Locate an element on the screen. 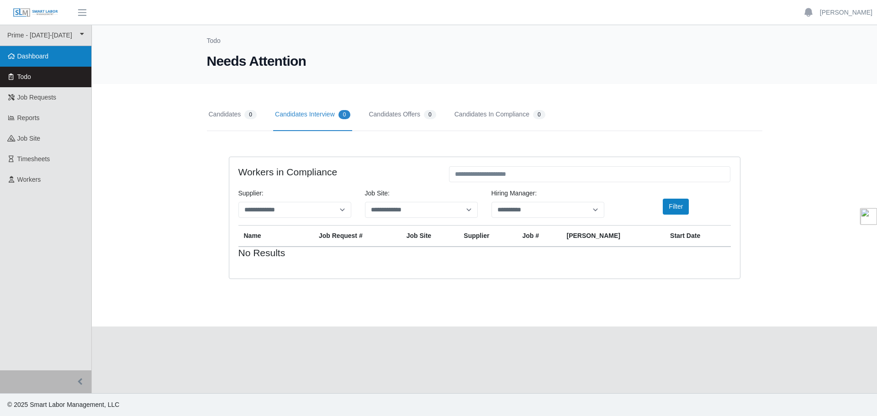 The height and width of the screenshot is (416, 877). label: Supplier: is located at coordinates (251, 193).